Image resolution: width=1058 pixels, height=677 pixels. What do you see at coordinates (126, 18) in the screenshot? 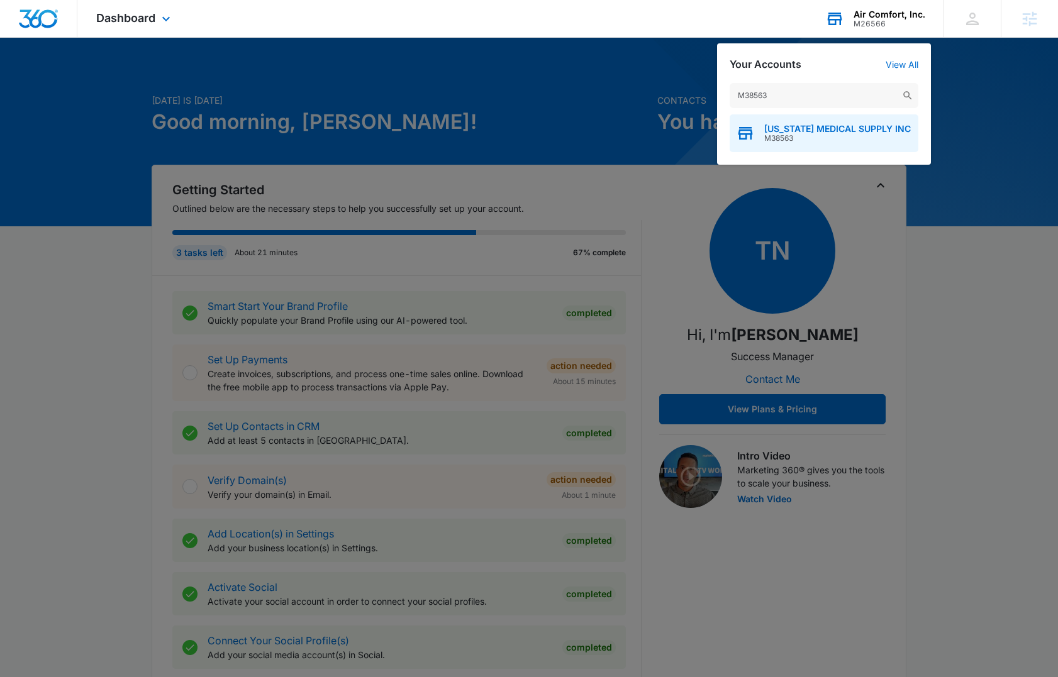
I see `span: Dashboard` at bounding box center [126, 18].